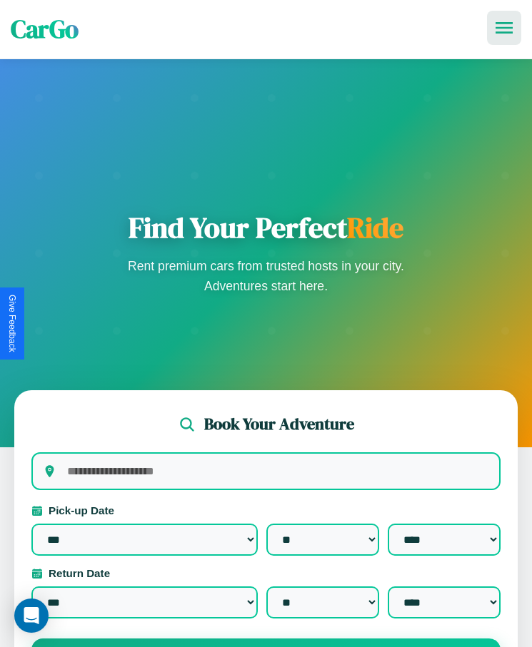 The image size is (532, 647). I want to click on span: CarGo, so click(44, 29).